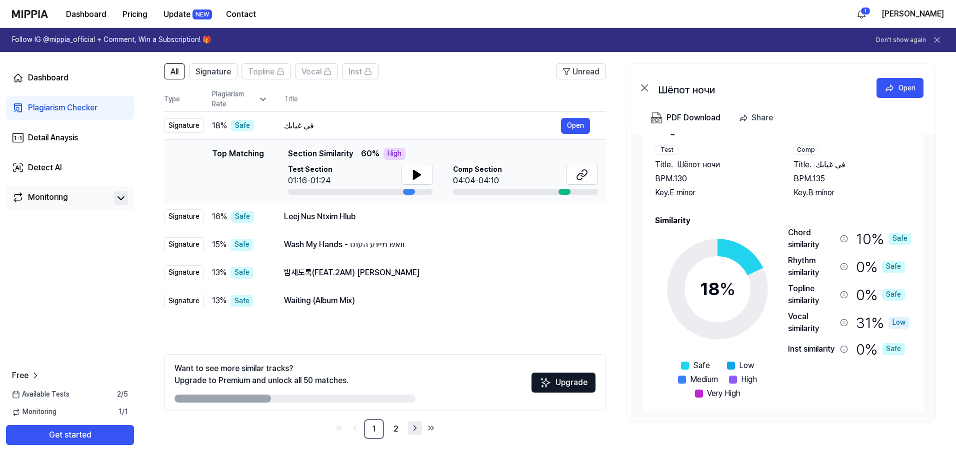 The height and width of the screenshot is (459, 956). Describe the element at coordinates (806, 150) in the screenshot. I see `div: Comp` at that location.